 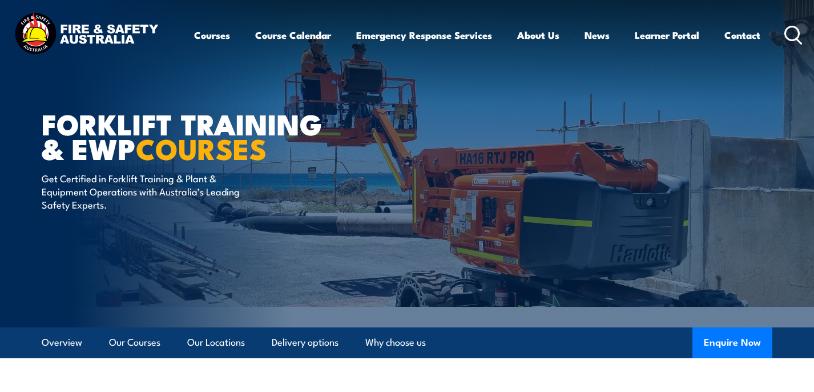 What do you see at coordinates (183, 135) in the screenshot?
I see `h1: Forklift Training & EWP` at bounding box center [183, 135].